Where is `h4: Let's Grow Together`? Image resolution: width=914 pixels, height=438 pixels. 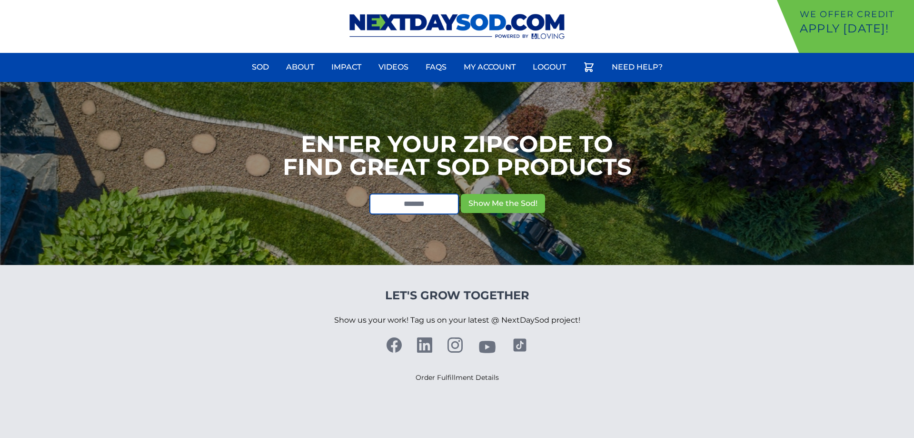
h4: Let's Grow Together is located at coordinates (457, 295).